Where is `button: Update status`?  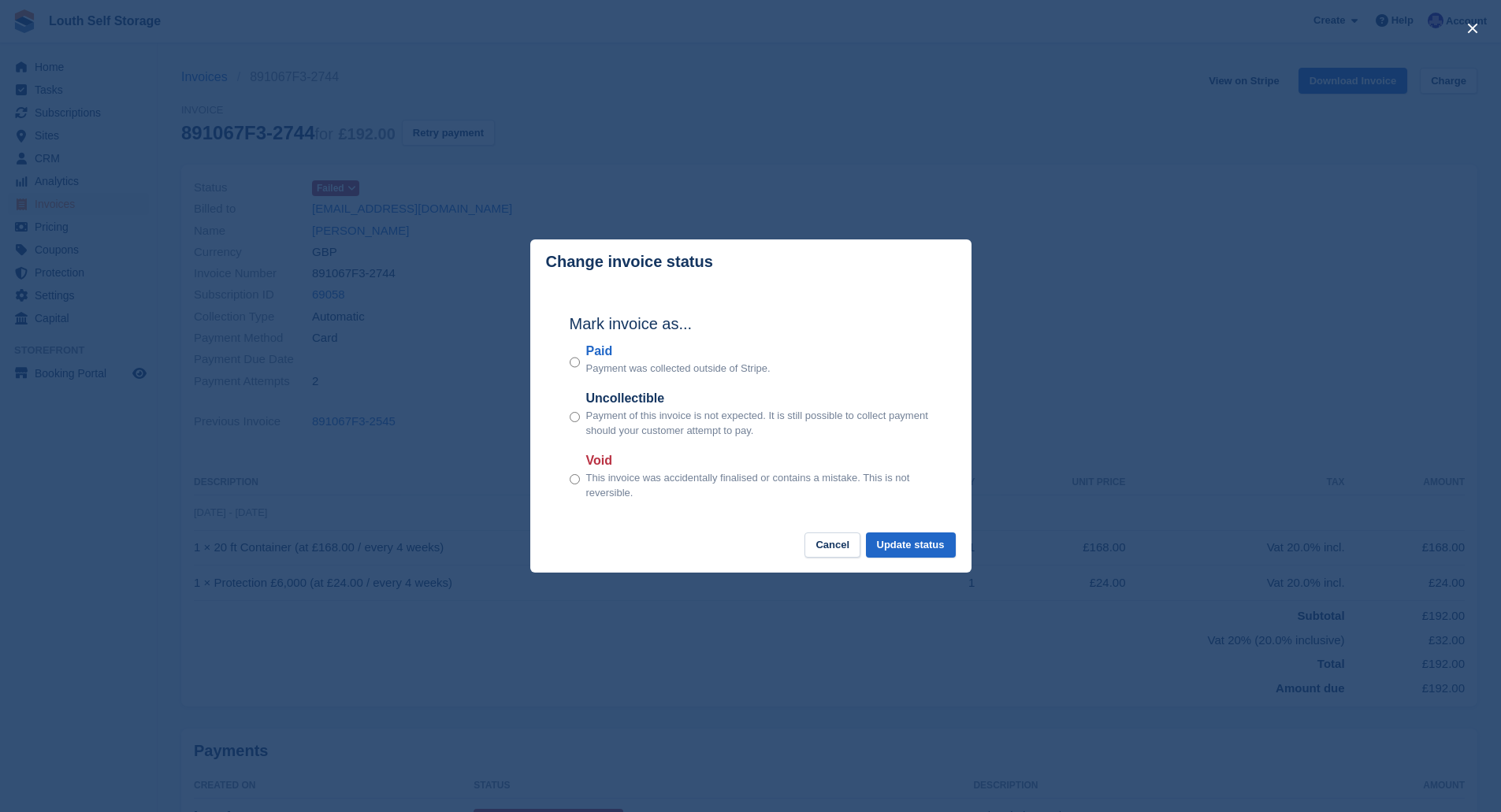 button: Update status is located at coordinates (911, 545).